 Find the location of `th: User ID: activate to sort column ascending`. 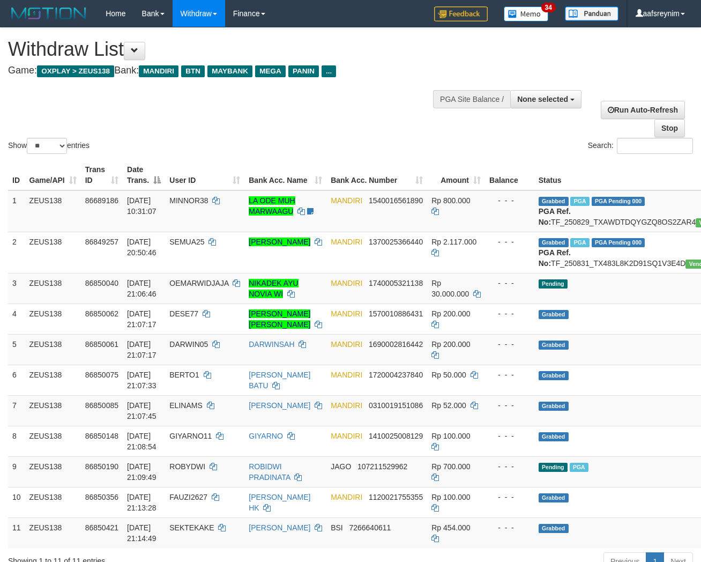

th: User ID: activate to sort column ascending is located at coordinates (205, 175).